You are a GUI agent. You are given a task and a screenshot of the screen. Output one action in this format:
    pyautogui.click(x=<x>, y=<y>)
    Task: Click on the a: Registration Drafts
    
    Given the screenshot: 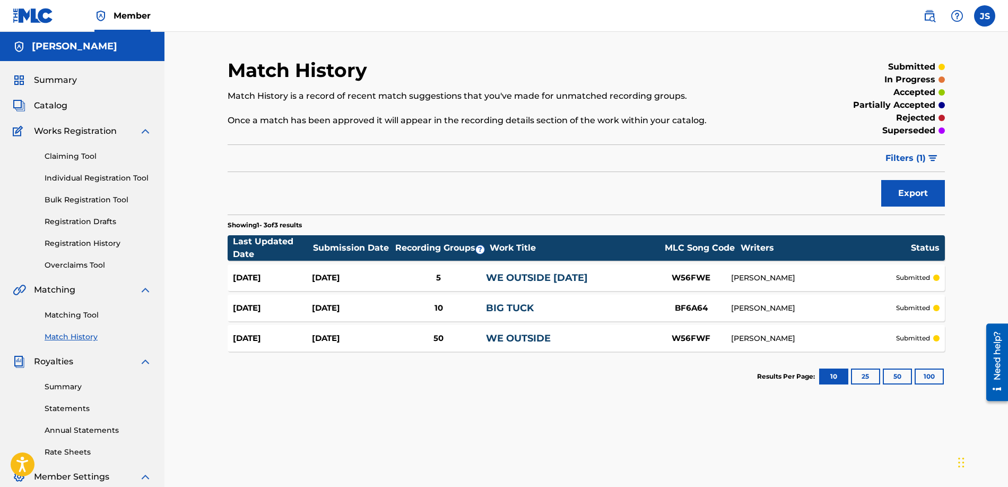 What is the action you would take?
    pyautogui.click(x=98, y=221)
    